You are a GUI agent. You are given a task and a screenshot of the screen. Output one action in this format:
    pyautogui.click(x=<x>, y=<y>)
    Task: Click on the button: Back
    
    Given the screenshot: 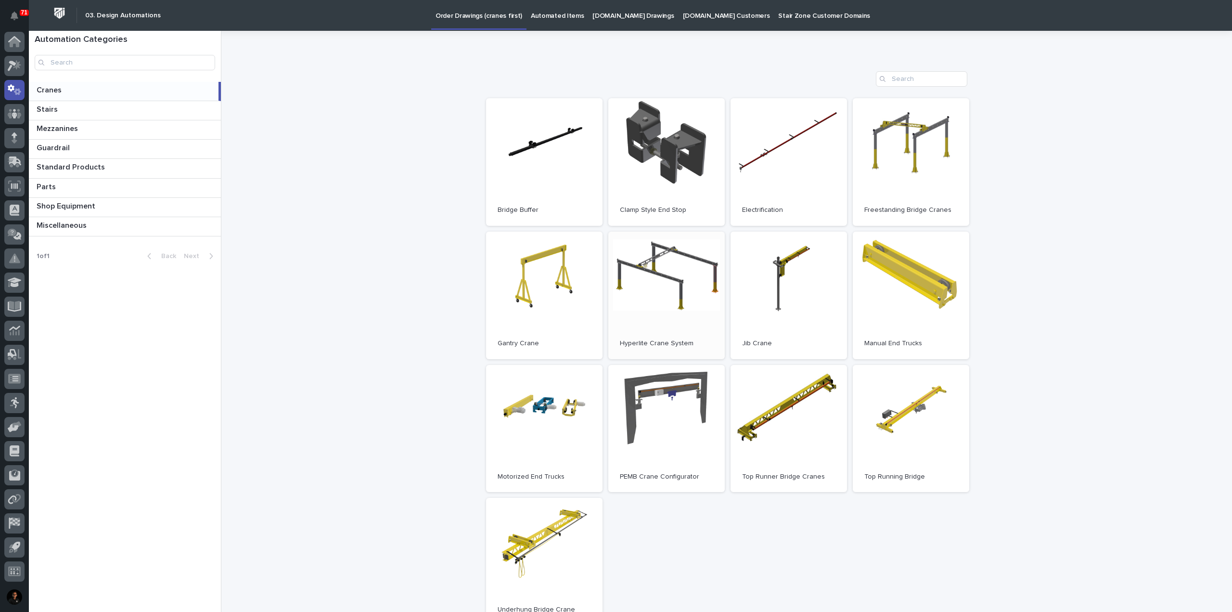 What is the action you would take?
    pyautogui.click(x=160, y=256)
    